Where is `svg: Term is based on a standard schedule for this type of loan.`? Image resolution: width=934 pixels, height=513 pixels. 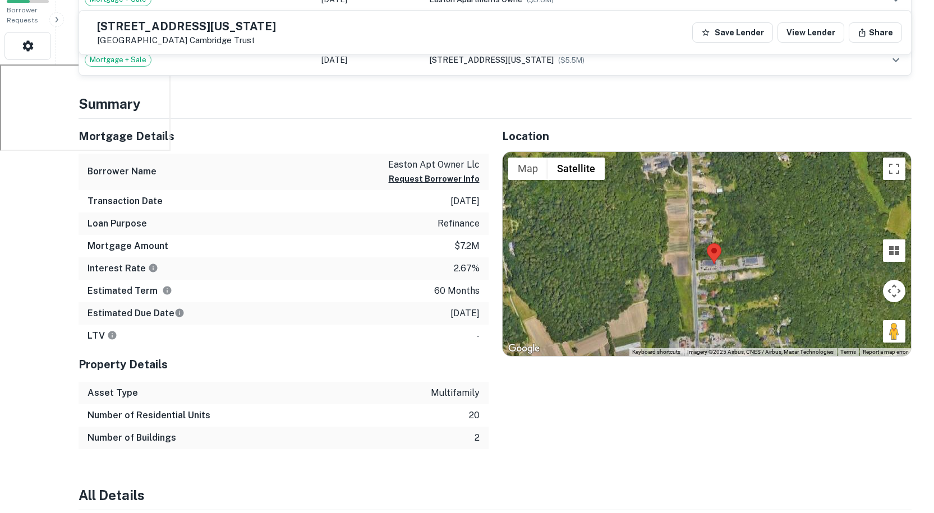 svg: Term is based on a standard schedule for this type of loan. is located at coordinates (167, 291).